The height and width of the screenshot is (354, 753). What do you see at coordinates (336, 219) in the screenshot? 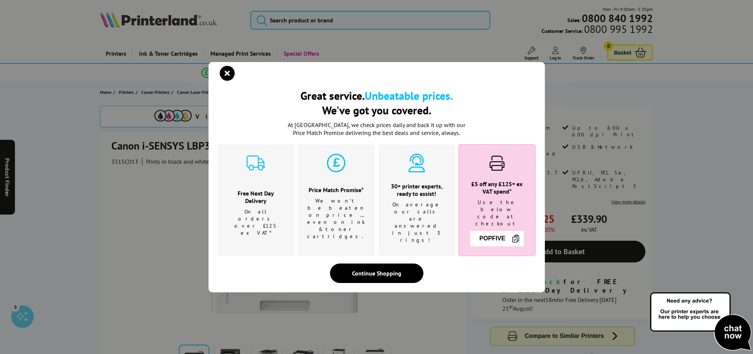
I see `p: We won't be beaten on price …even on ink & toner cartridges.` at bounding box center [336, 219].